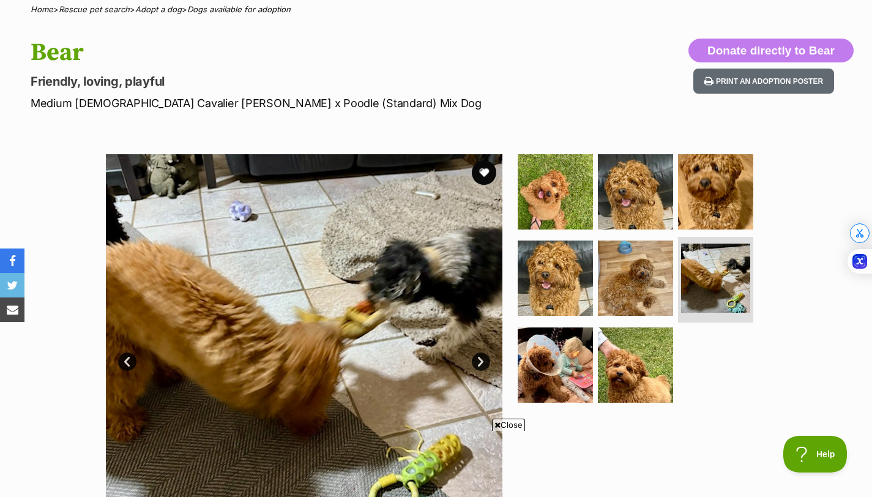  What do you see at coordinates (771, 51) in the screenshot?
I see `button: Donate directly to Bear` at bounding box center [771, 51].